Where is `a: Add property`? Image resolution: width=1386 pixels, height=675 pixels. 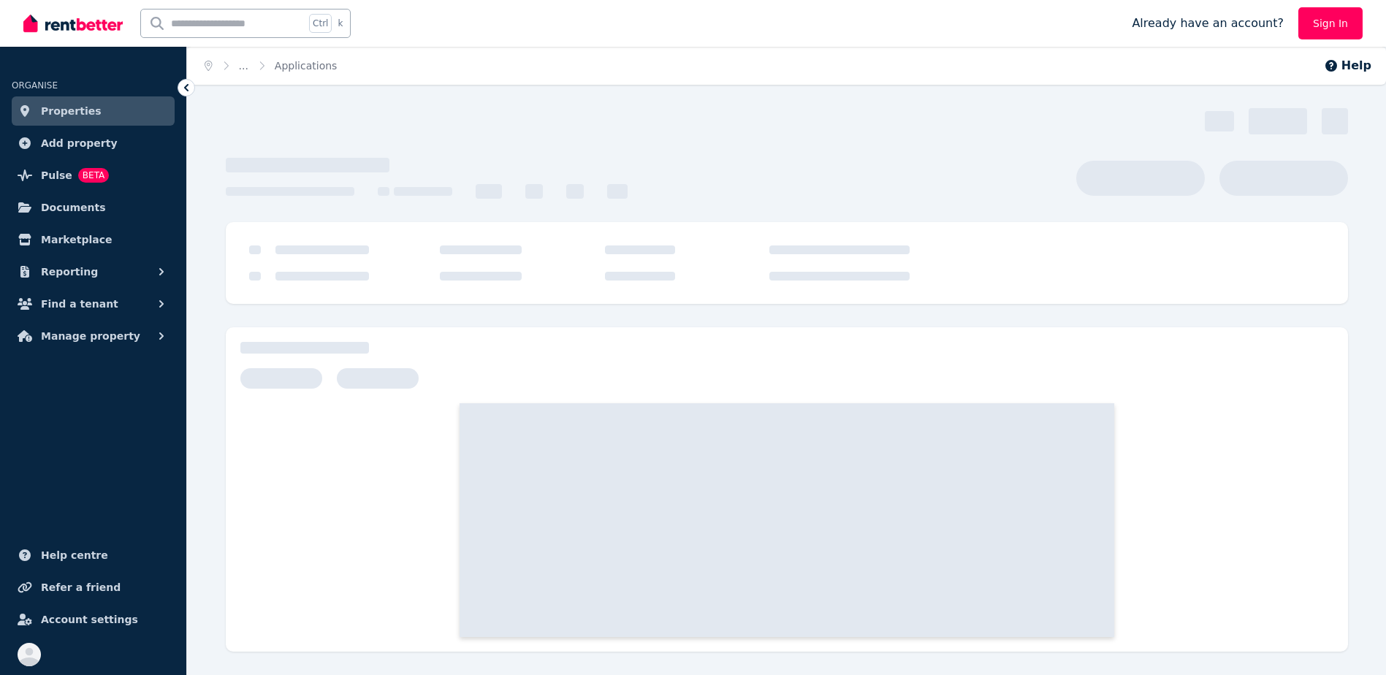
a: Add property is located at coordinates (93, 143).